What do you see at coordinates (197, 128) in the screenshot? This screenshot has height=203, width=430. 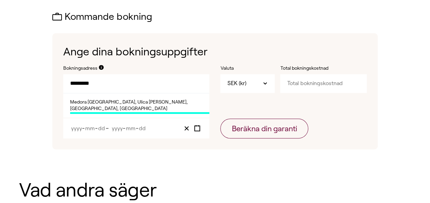 I see `button: Toggle calendar` at bounding box center [197, 128].